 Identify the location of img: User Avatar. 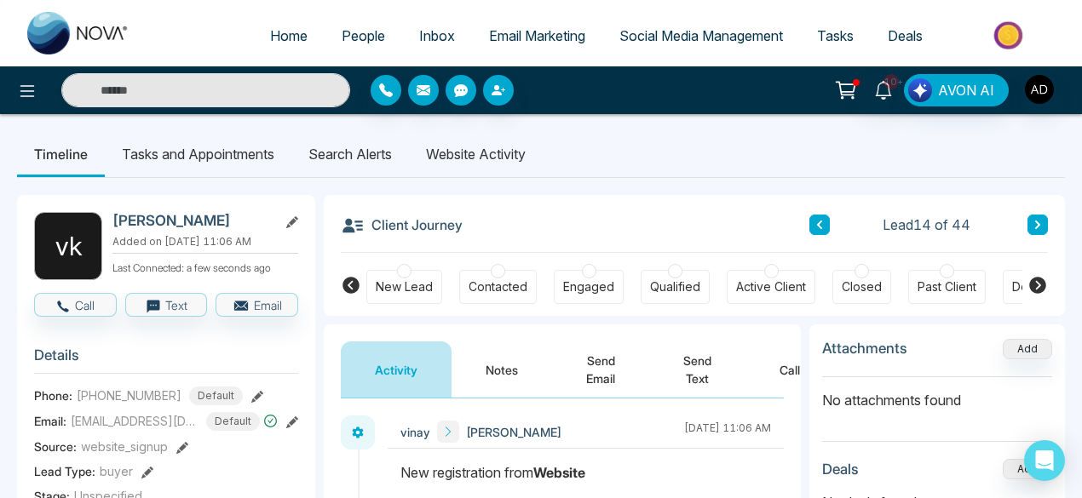
(1040, 89).